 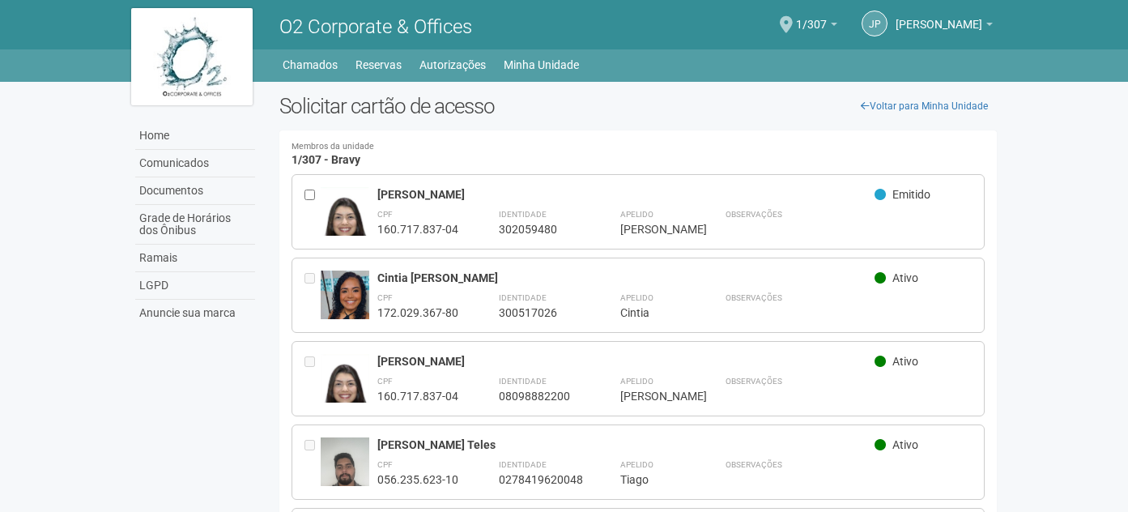 I want to click on a: 1/307, so click(x=816, y=27).